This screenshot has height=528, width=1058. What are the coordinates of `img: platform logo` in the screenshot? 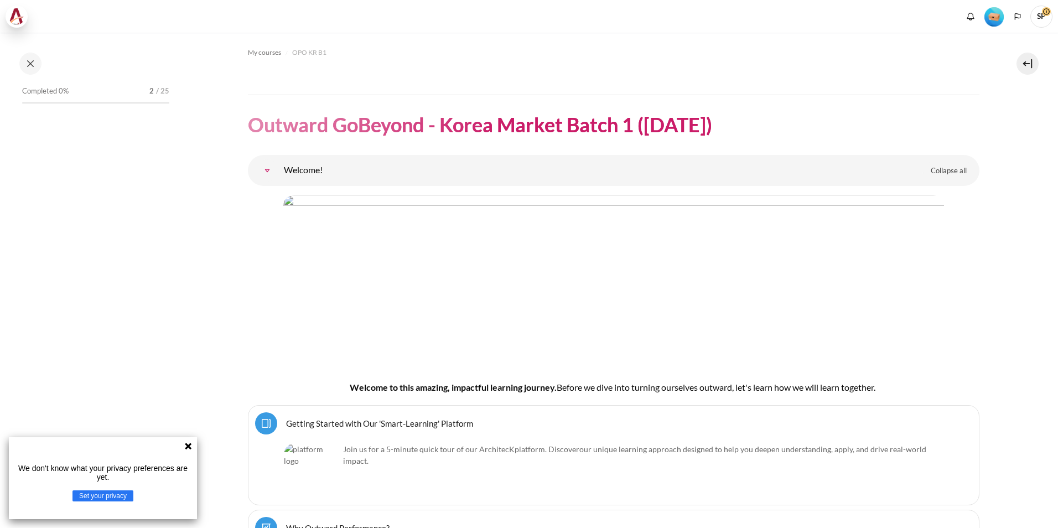 It's located at (312, 470).